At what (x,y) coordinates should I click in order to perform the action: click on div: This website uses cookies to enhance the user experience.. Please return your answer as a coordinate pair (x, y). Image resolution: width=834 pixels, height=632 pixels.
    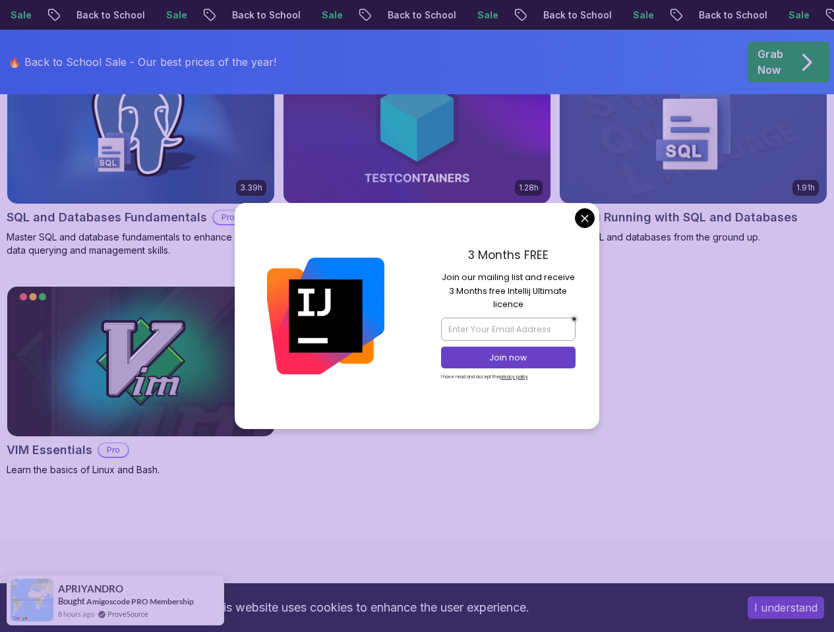
    Looking at the image, I should click on (369, 608).